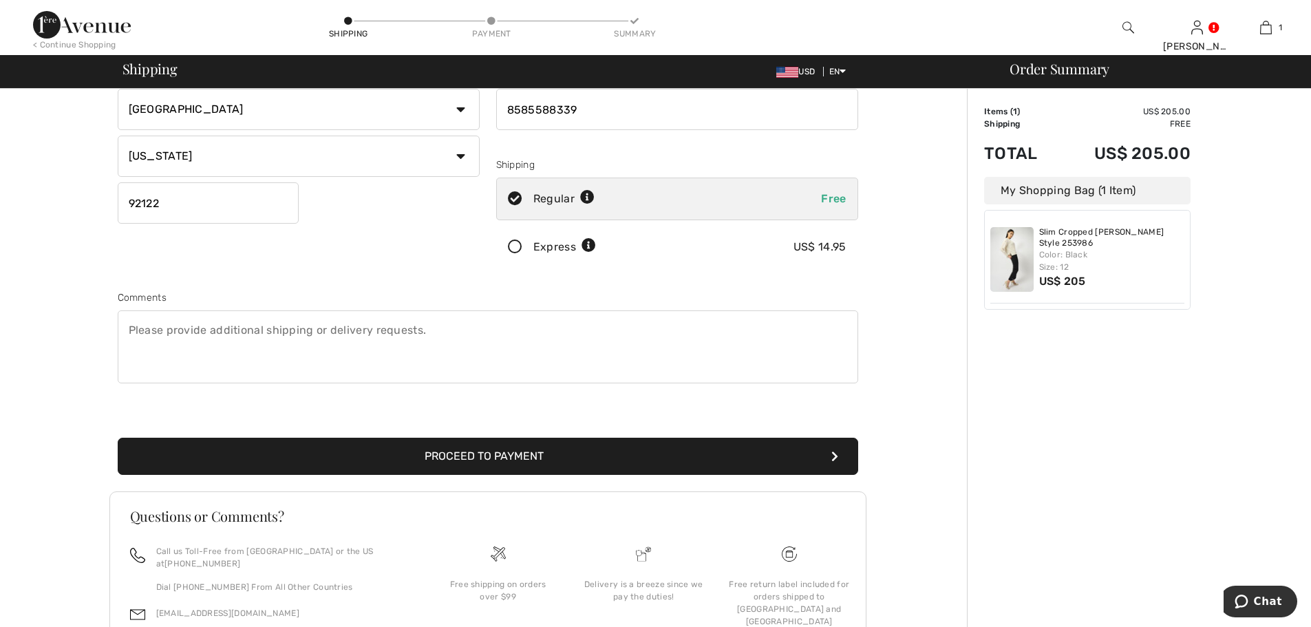 This screenshot has width=1311, height=627. I want to click on span: Shipping, so click(150, 69).